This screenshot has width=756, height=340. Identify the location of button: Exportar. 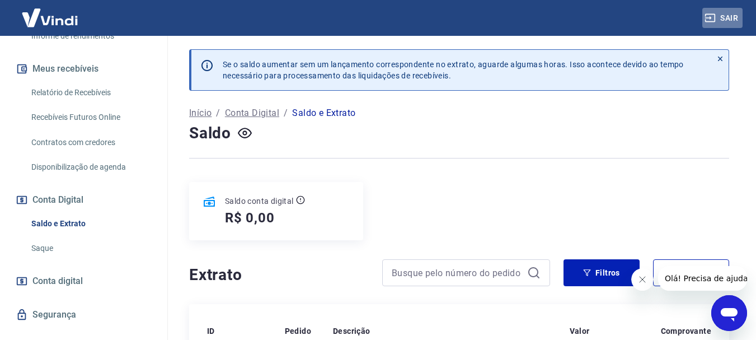
(691, 272).